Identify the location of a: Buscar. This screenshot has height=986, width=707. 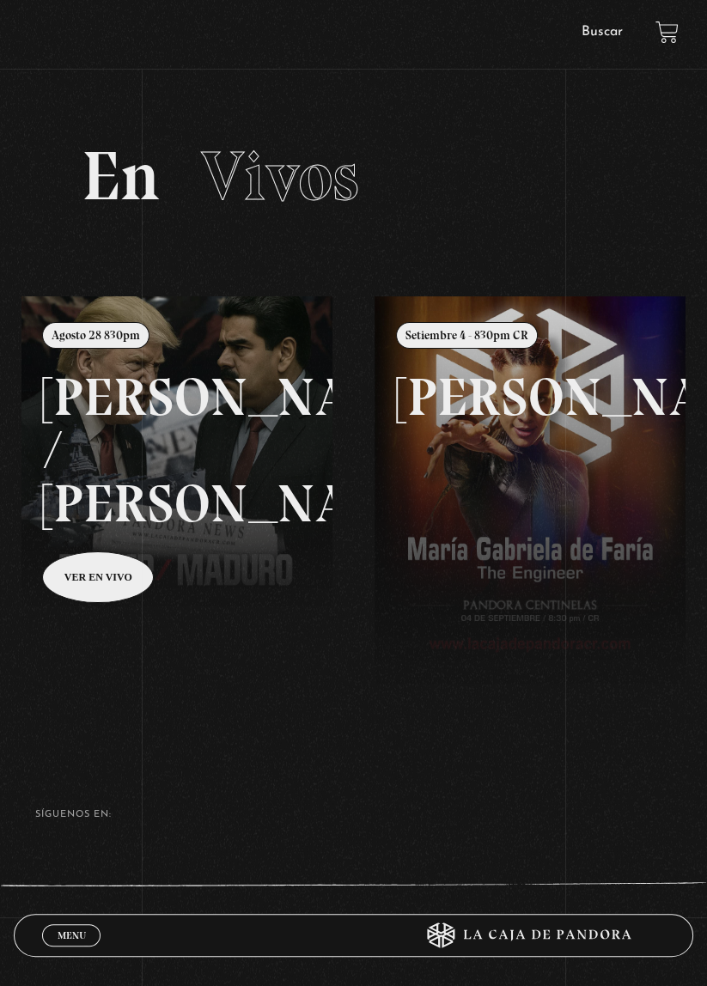
(602, 32).